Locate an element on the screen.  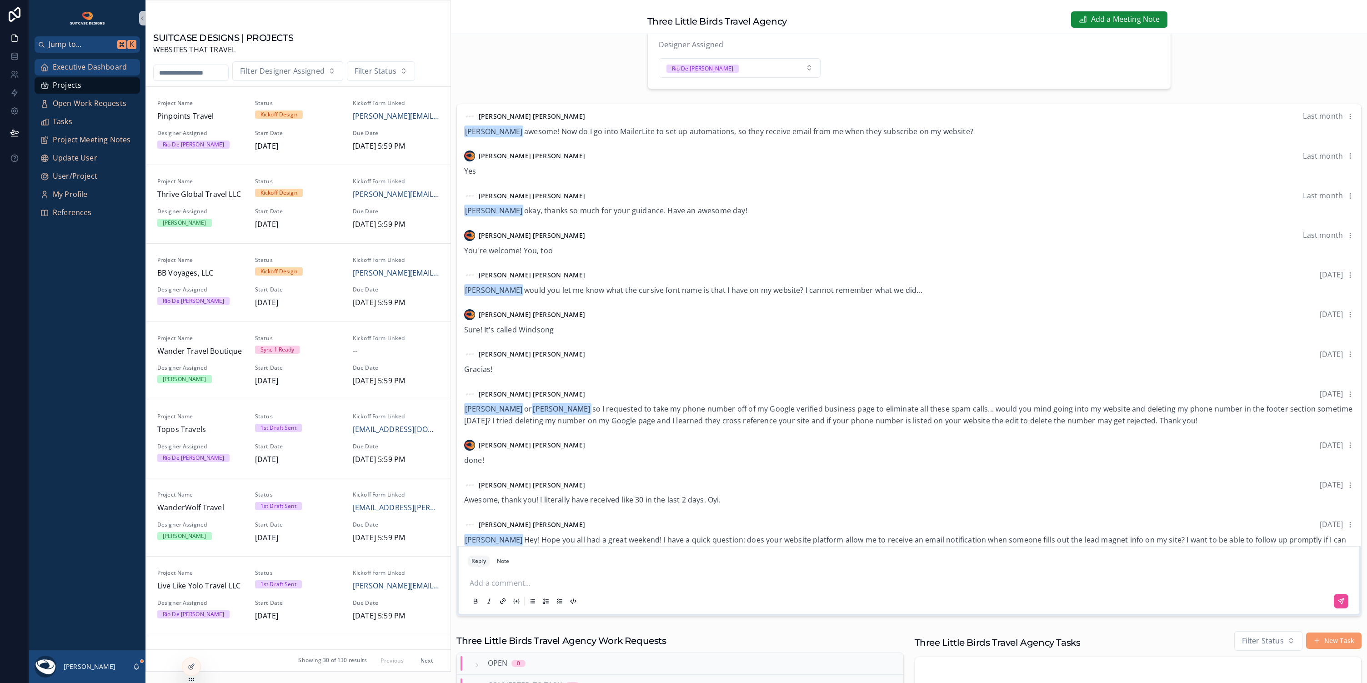
span: done! is located at coordinates (474, 460).